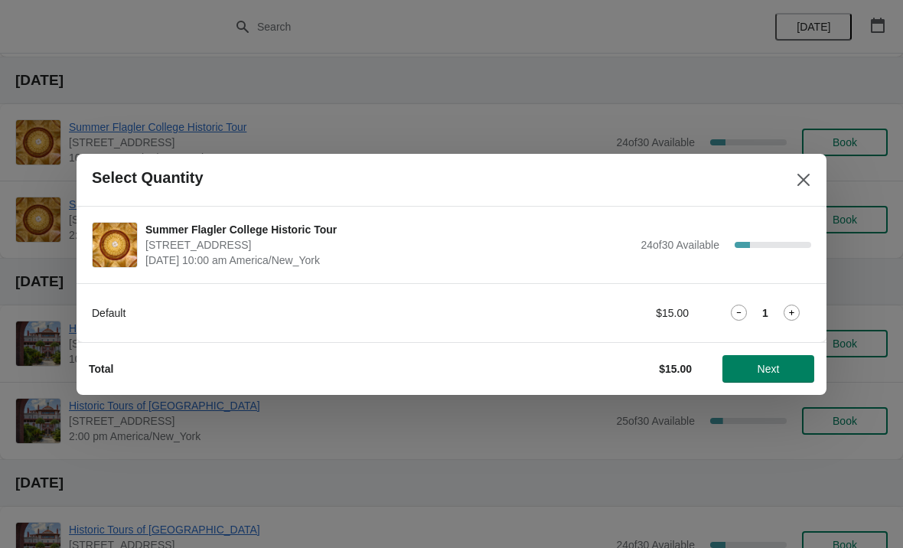  What do you see at coordinates (765, 313) in the screenshot?
I see `strong: 1` at bounding box center [765, 313].